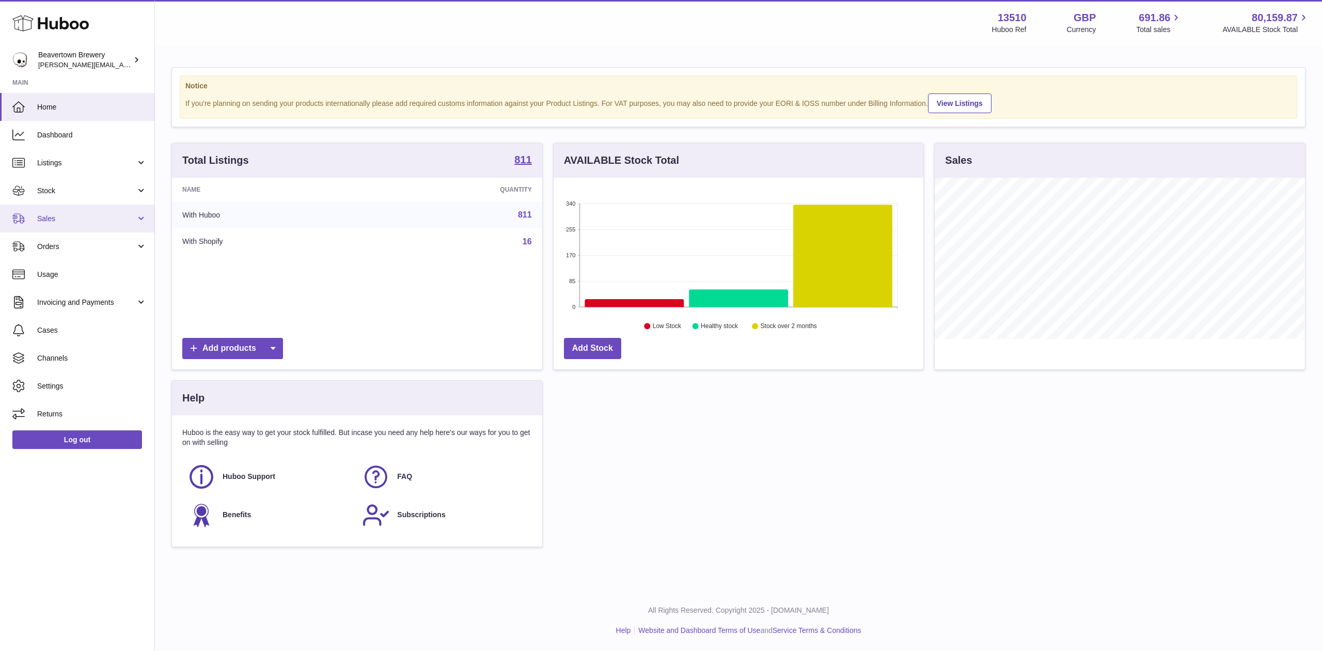 The width and height of the screenshot is (1322, 651). Describe the element at coordinates (86, 302) in the screenshot. I see `span: Invoicing and Payments` at that location.